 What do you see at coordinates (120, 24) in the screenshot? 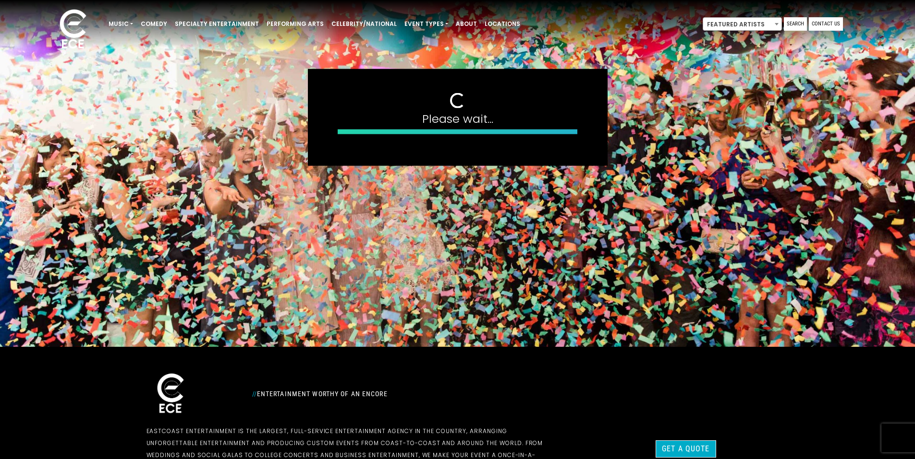
I see `a: Music` at bounding box center [120, 24].